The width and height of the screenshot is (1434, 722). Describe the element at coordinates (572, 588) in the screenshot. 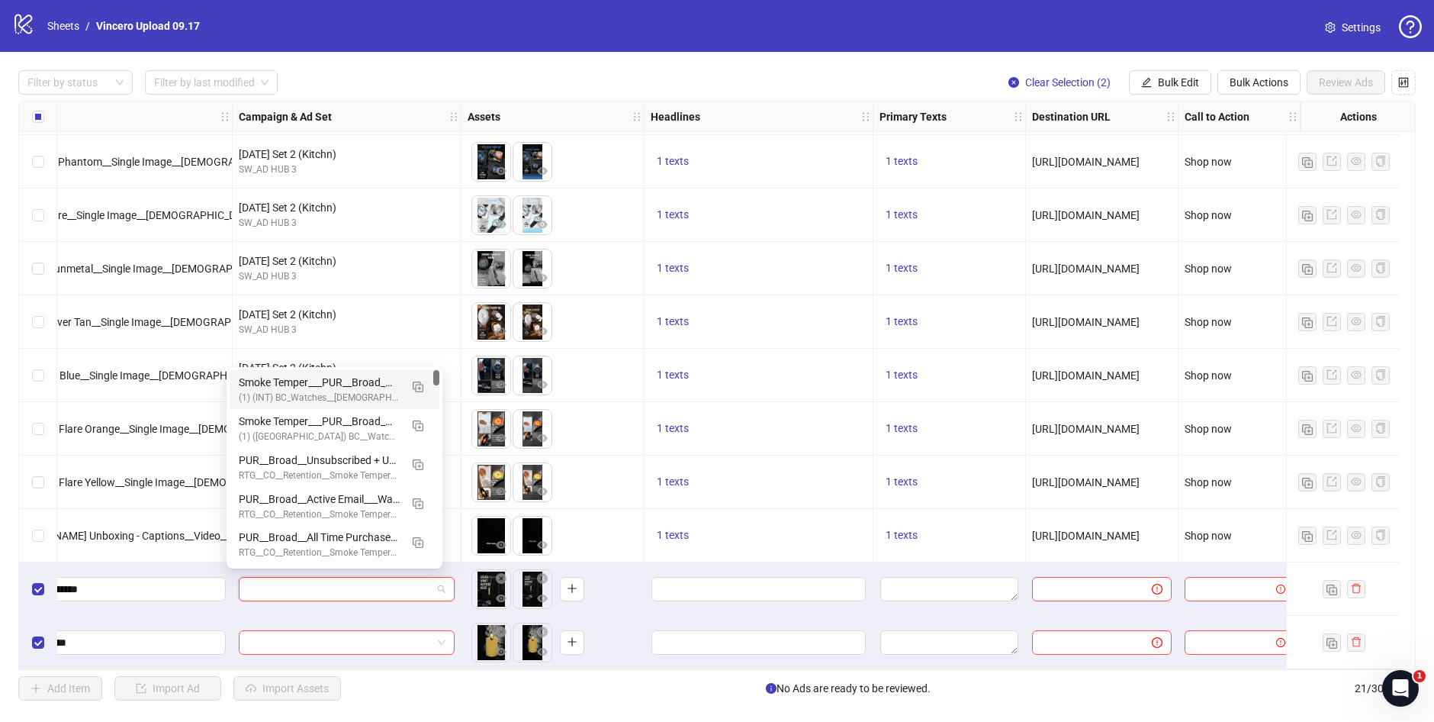

I see `span: plus` at that location.